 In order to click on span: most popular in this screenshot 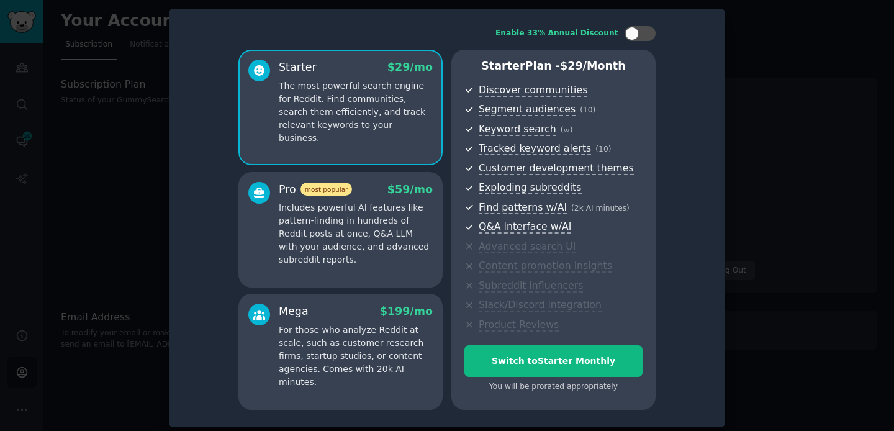, I will do `click(327, 189)`.